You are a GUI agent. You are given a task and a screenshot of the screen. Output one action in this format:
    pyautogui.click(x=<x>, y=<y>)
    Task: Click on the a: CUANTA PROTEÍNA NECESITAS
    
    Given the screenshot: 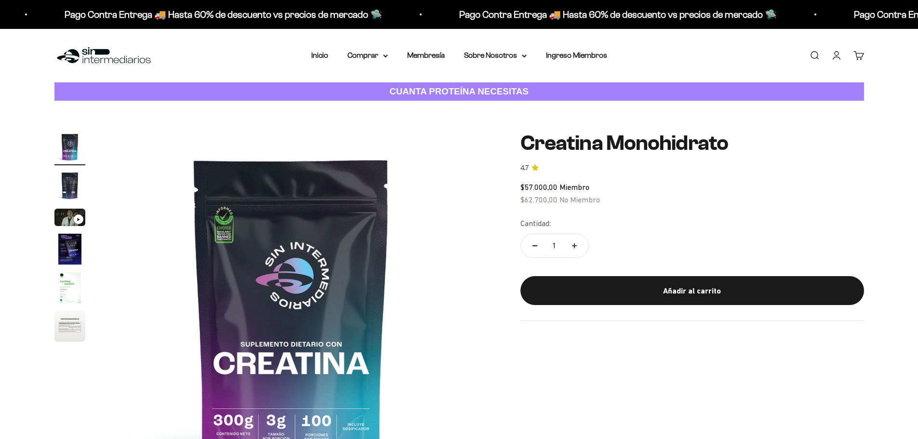 What is the action you would take?
    pyautogui.click(x=459, y=92)
    